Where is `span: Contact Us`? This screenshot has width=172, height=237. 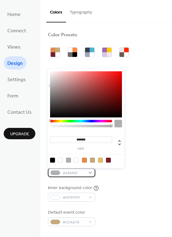
span: Contact Us is located at coordinates (19, 112).